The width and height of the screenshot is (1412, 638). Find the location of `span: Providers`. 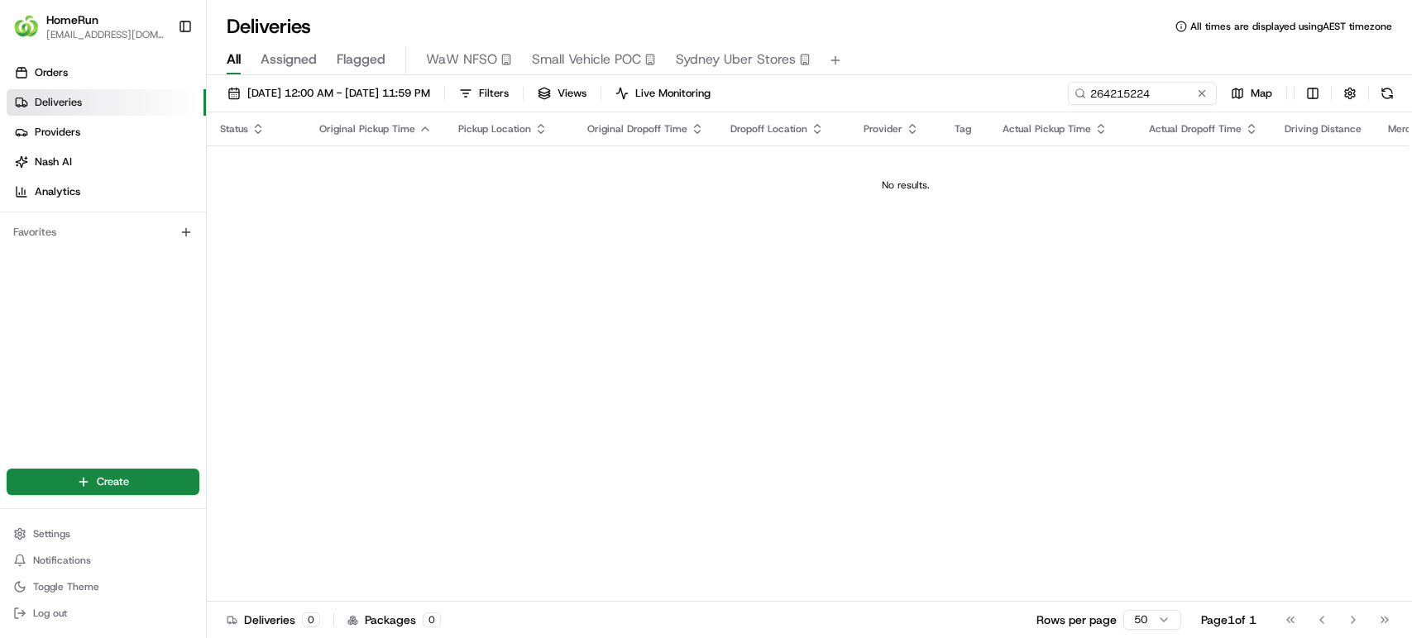

span: Providers is located at coordinates (57, 132).